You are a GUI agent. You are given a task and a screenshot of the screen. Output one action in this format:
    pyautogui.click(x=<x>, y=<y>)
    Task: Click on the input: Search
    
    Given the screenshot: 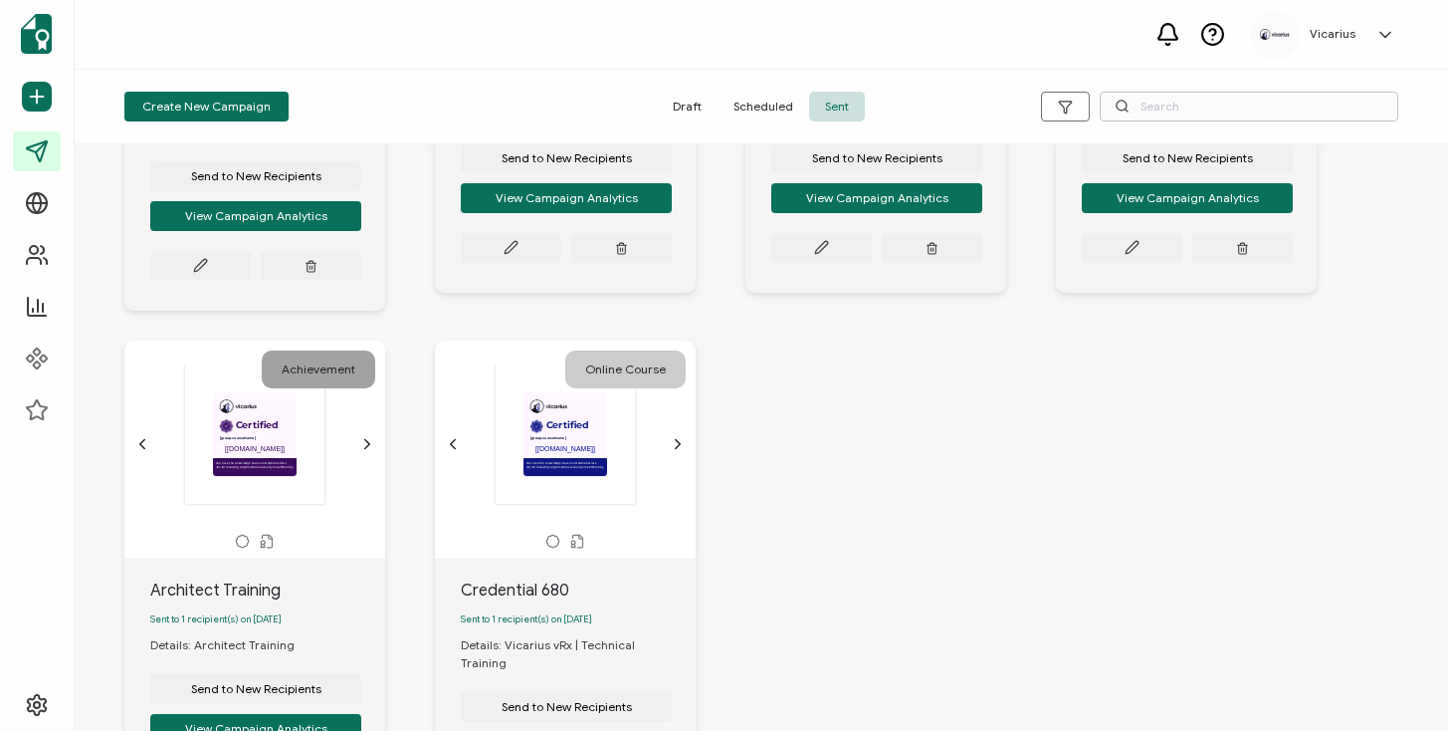 What is the action you would take?
    pyautogui.click(x=1249, y=107)
    